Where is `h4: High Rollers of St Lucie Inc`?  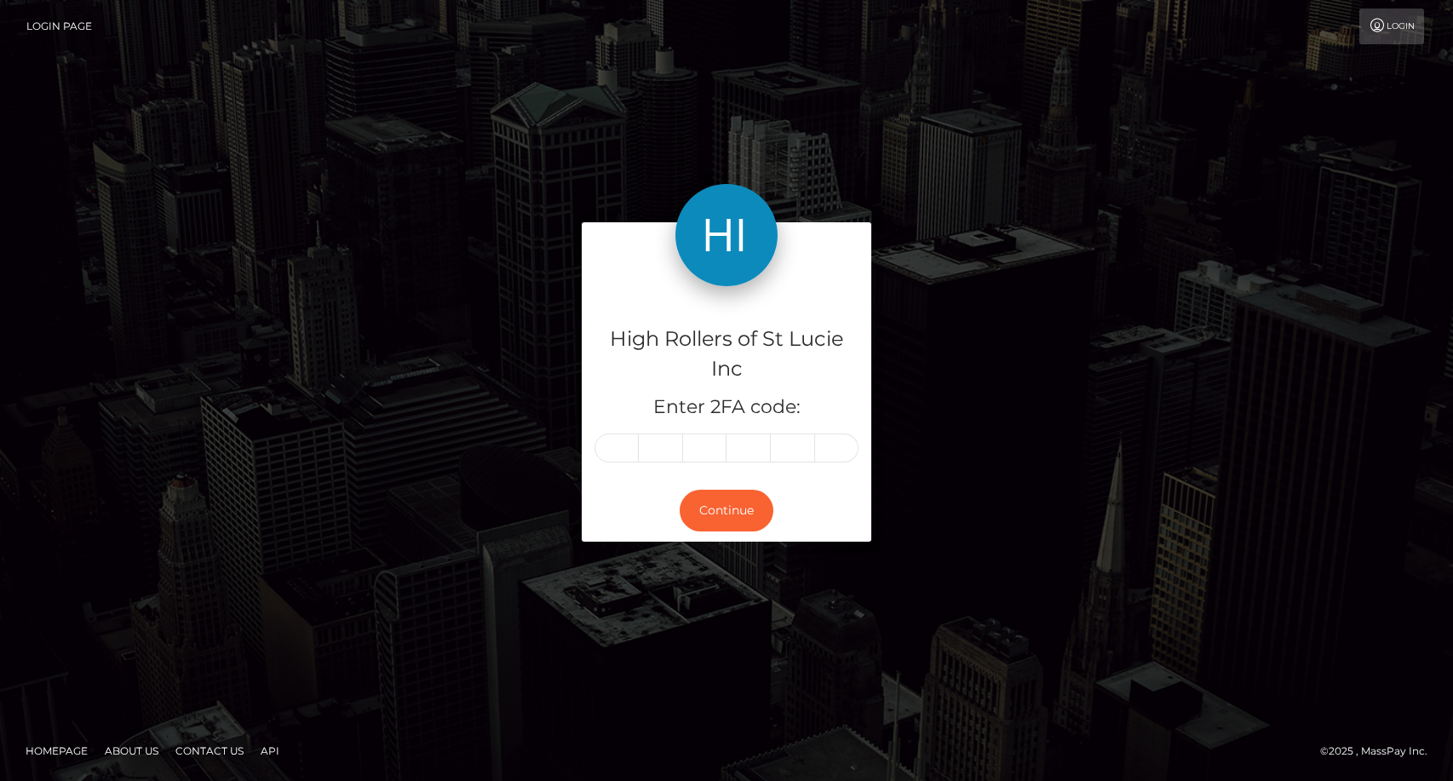
h4: High Rollers of St Lucie Inc is located at coordinates (727, 354).